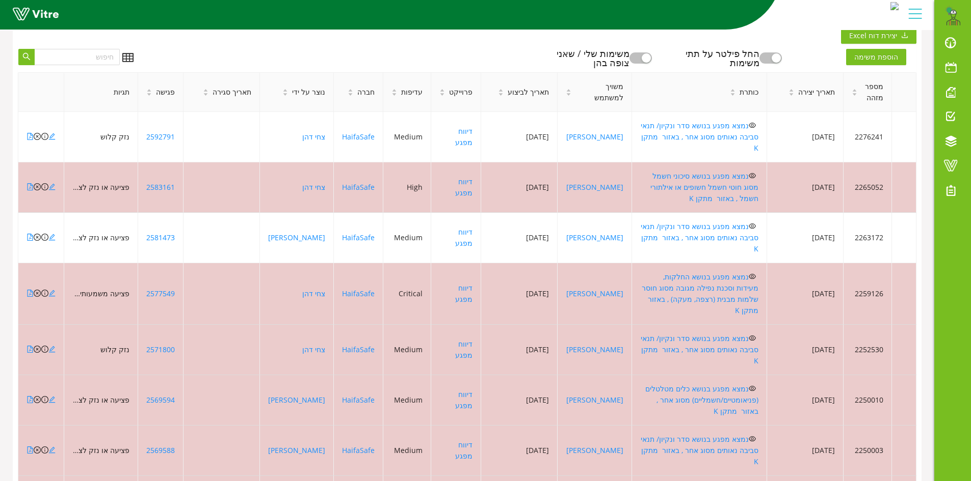 The image size is (971, 481). I want to click on span: search, so click(26, 57).